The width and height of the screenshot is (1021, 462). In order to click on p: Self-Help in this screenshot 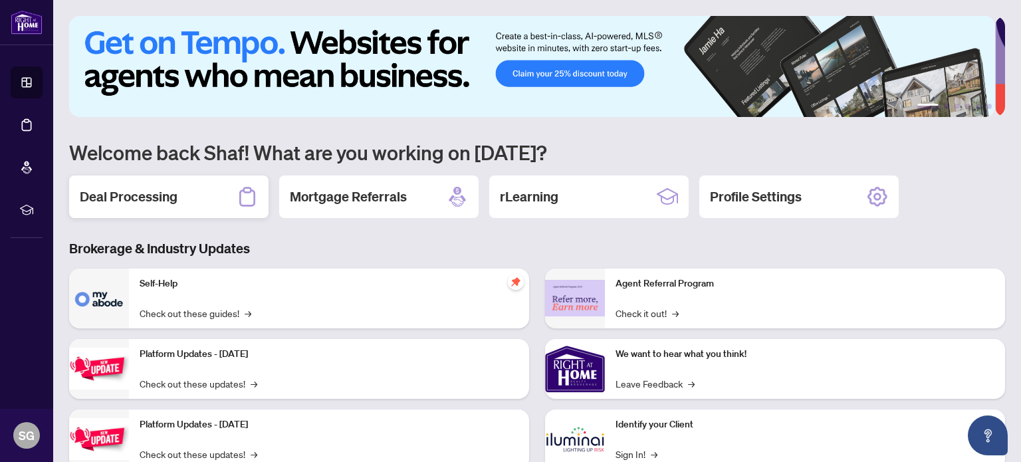, I will do `click(329, 284)`.